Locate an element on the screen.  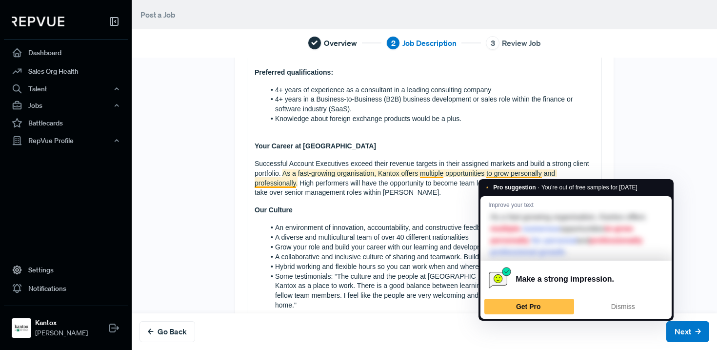
button: Next is located at coordinates (688, 331).